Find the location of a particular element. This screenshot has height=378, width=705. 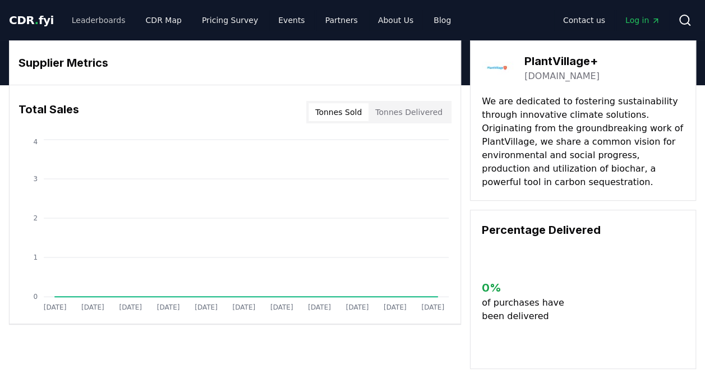

tspan: 4 is located at coordinates (35, 142).